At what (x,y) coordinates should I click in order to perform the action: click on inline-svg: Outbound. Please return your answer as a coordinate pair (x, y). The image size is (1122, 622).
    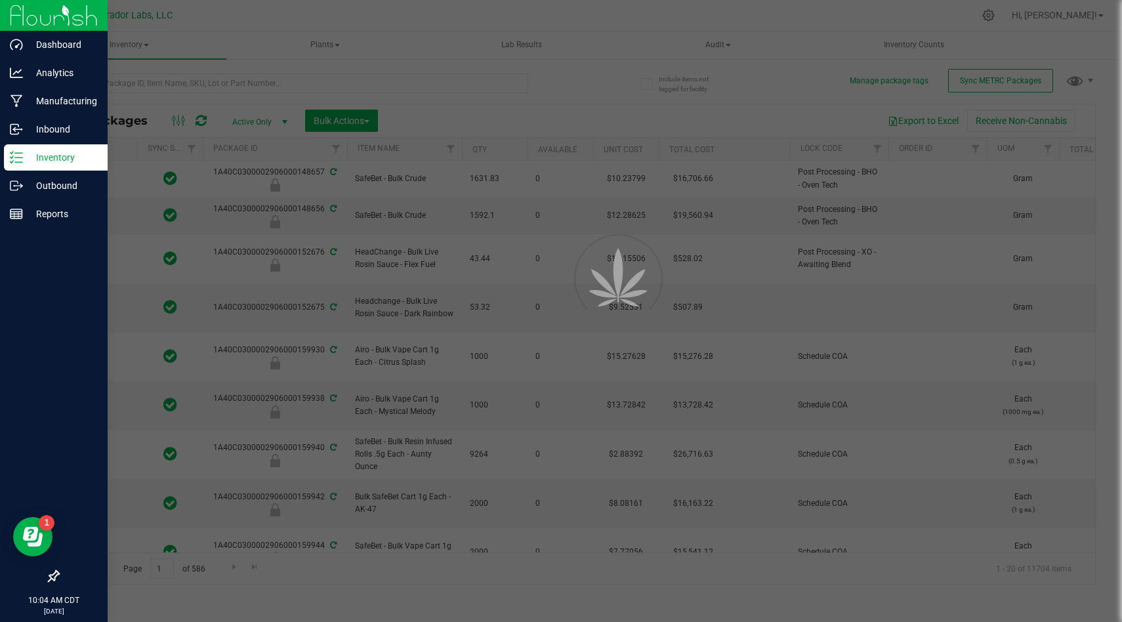
    Looking at the image, I should click on (16, 186).